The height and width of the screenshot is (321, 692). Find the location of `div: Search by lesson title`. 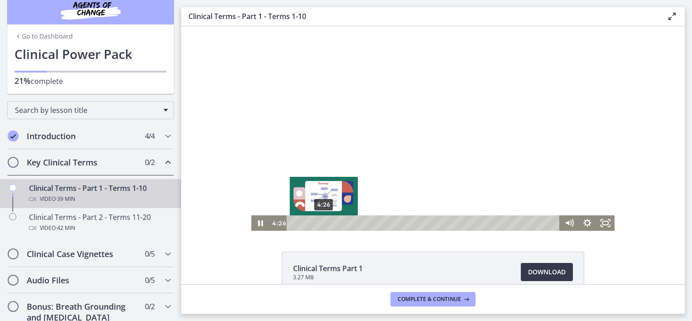

div: Search by lesson title is located at coordinates (91, 110).